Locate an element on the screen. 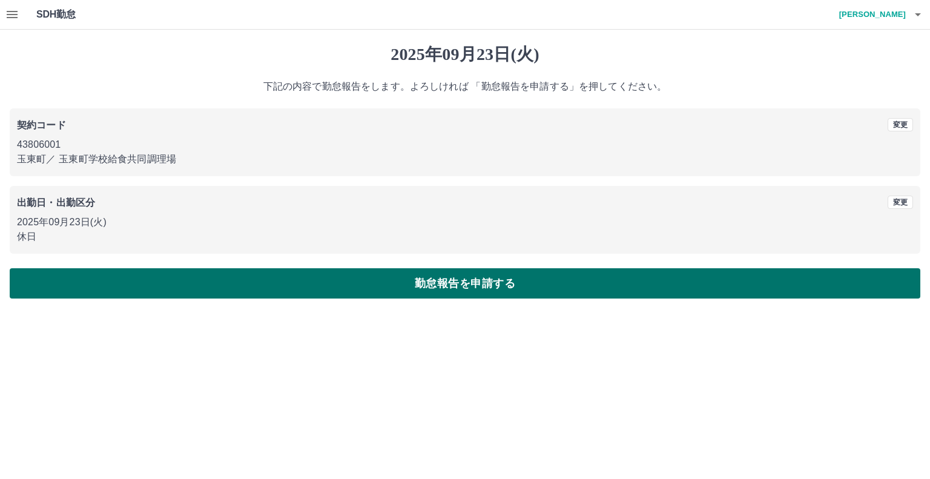 This screenshot has height=479, width=930. b: 出勤日・出勤区分 is located at coordinates (56, 202).